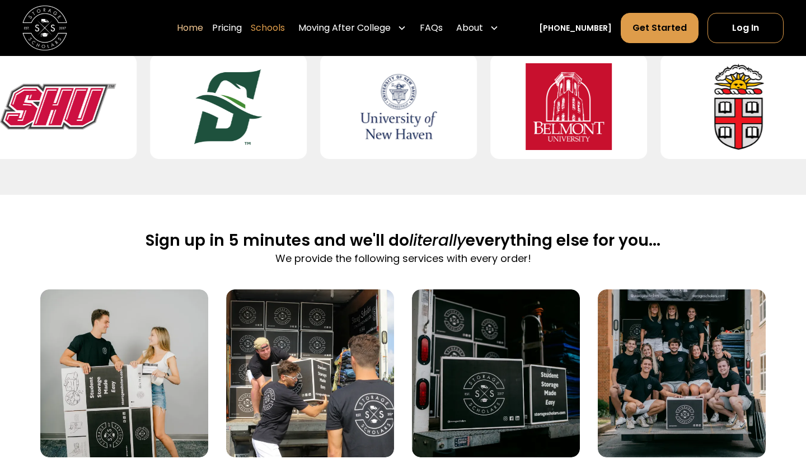 This screenshot has height=459, width=806. Describe the element at coordinates (227, 28) in the screenshot. I see `a: Pricing` at that location.